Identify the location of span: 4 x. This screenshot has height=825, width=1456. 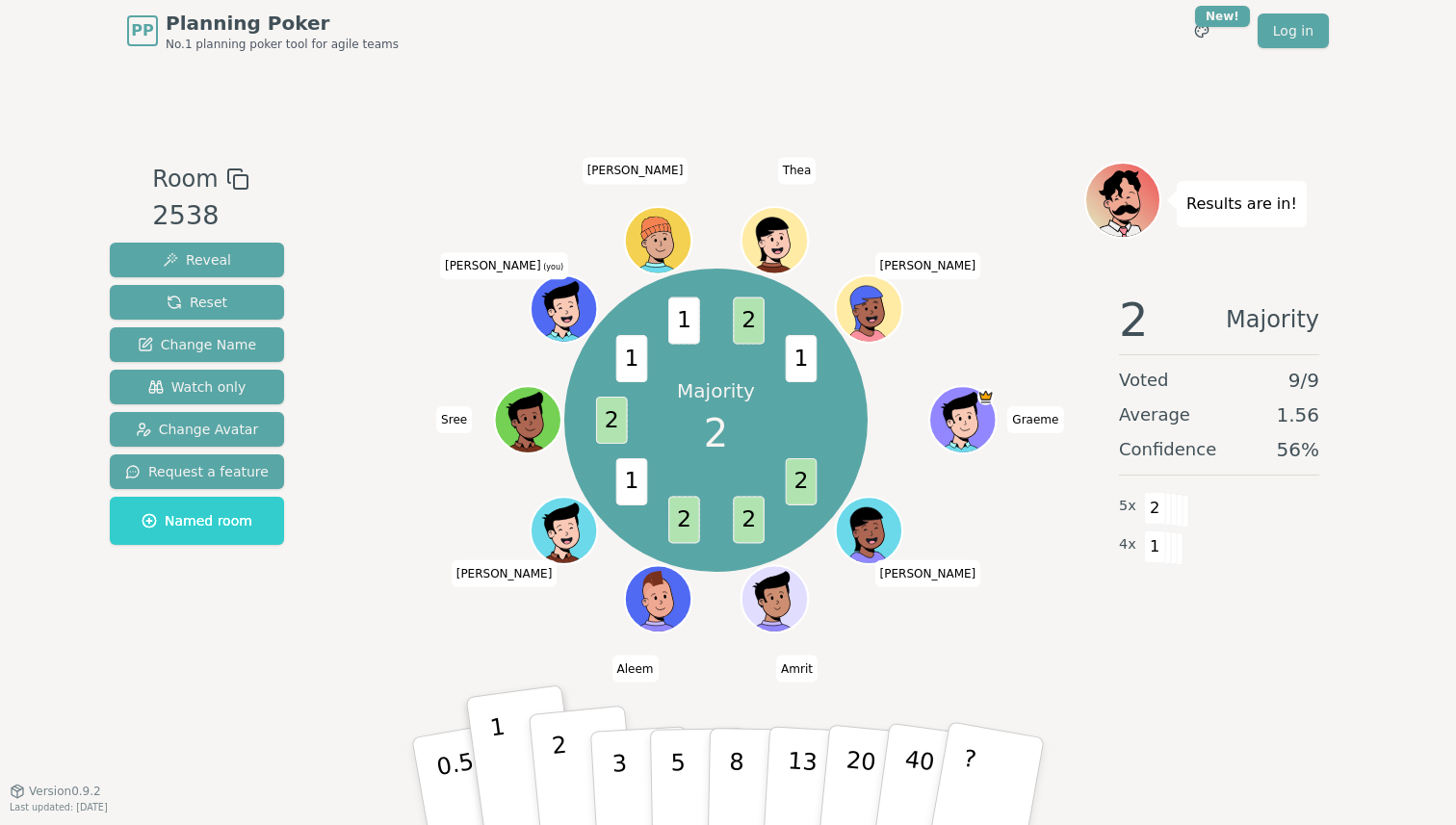
(1128, 545).